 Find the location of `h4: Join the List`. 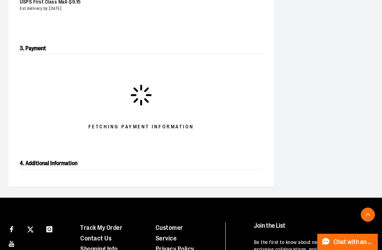

h4: Join the List is located at coordinates (313, 229).